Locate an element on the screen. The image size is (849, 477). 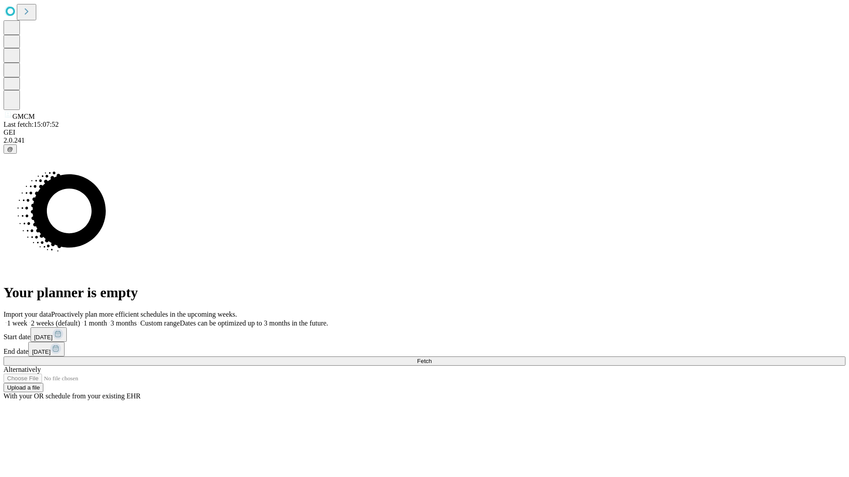
span: Proactively plan more efficient schedules in the upcoming weeks. is located at coordinates (144, 314).